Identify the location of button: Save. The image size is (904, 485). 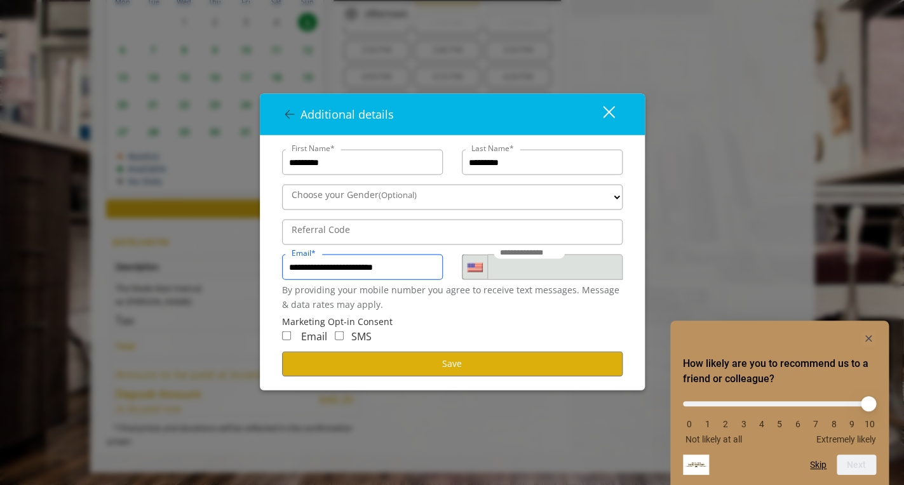
(452, 363).